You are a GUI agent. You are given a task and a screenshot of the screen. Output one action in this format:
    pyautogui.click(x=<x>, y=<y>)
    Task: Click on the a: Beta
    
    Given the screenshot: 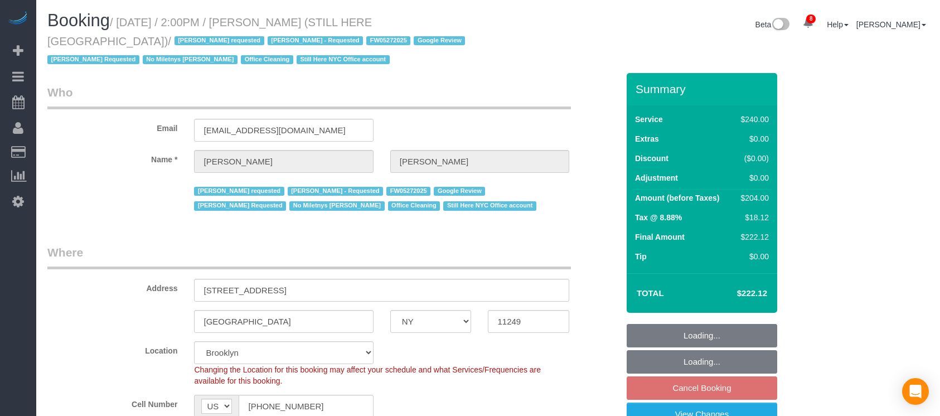 What is the action you would take?
    pyautogui.click(x=773, y=25)
    